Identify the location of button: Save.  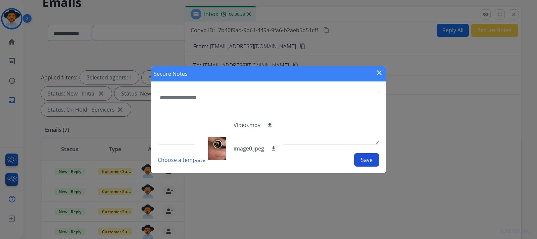
(366, 160).